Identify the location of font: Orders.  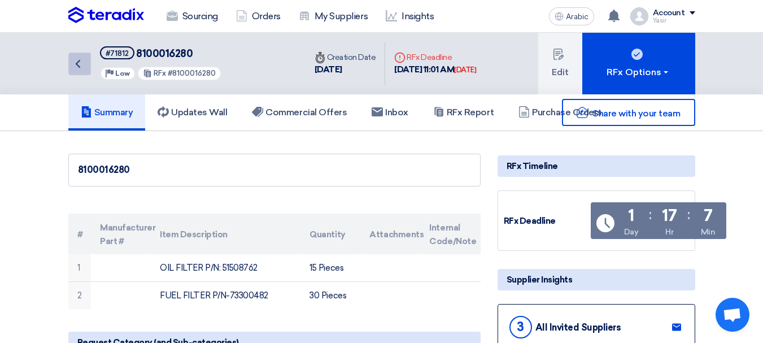
(266, 16).